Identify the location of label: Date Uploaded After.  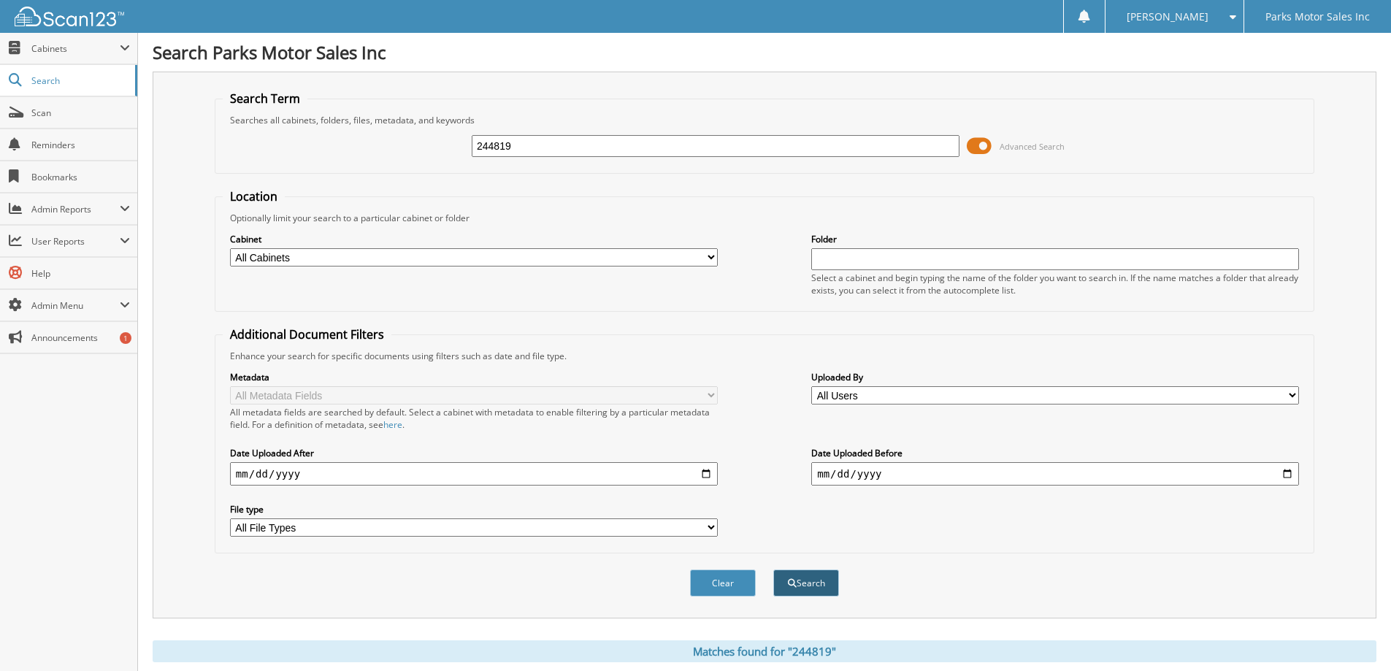
(474, 453).